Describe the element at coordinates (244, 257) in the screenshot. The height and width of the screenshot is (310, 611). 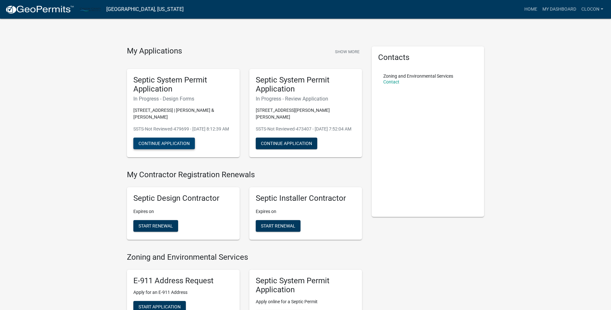
I see `h4: Zoning and Environmental Services` at that location.